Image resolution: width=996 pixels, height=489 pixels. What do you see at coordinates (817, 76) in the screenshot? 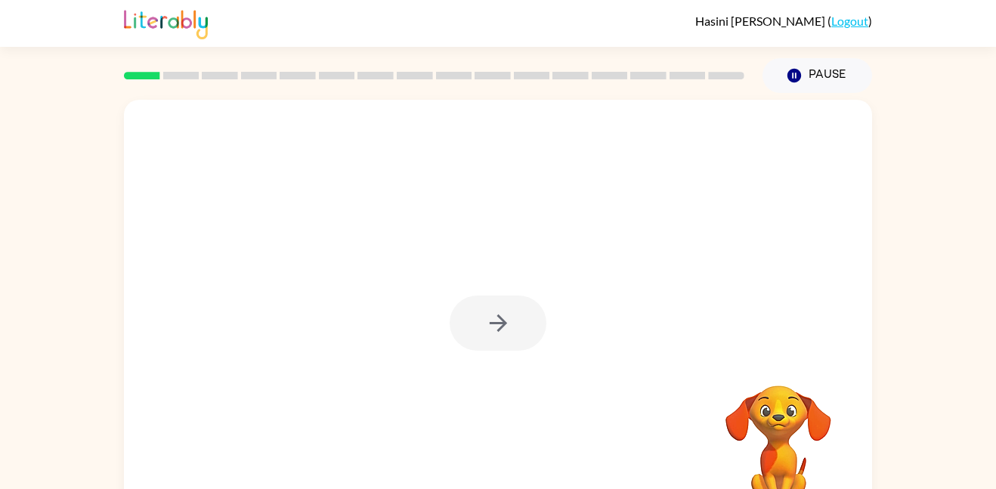
I see `button: Pause` at bounding box center [817, 76].